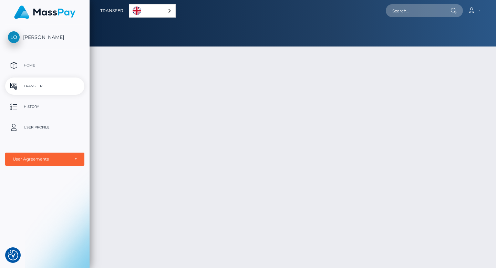 This screenshot has height=268, width=496. Describe the element at coordinates (152, 11) in the screenshot. I see `aside: Language selected: English` at that location.